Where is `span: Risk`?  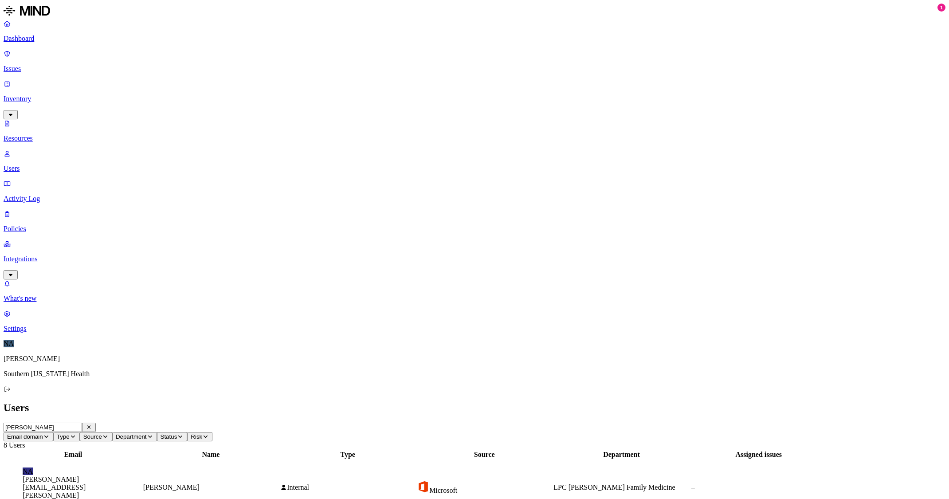 span: Risk is located at coordinates (196, 436).